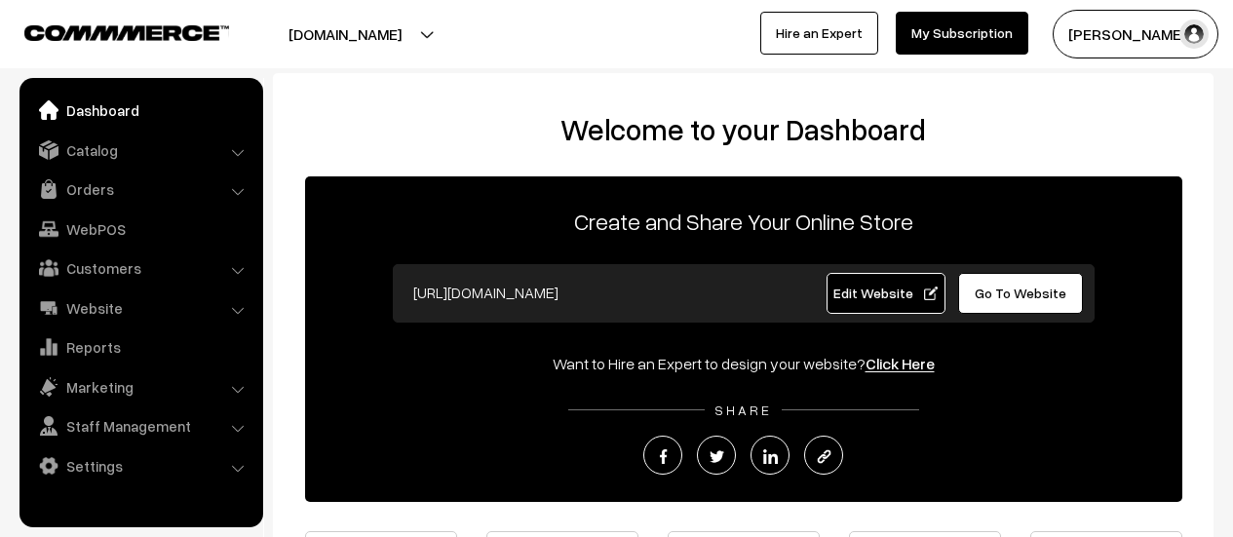  What do you see at coordinates (1194, 34) in the screenshot?
I see `img: user` at bounding box center [1194, 34].